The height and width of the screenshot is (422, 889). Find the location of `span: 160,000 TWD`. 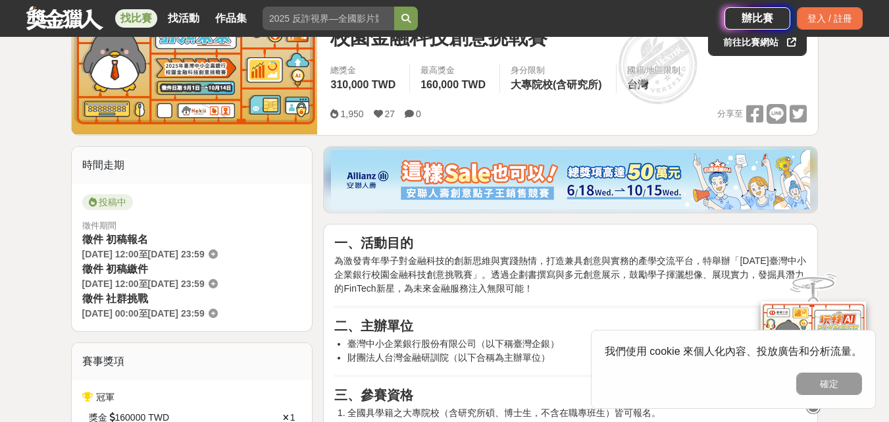

span: 160,000 TWD is located at coordinates (452, 84).